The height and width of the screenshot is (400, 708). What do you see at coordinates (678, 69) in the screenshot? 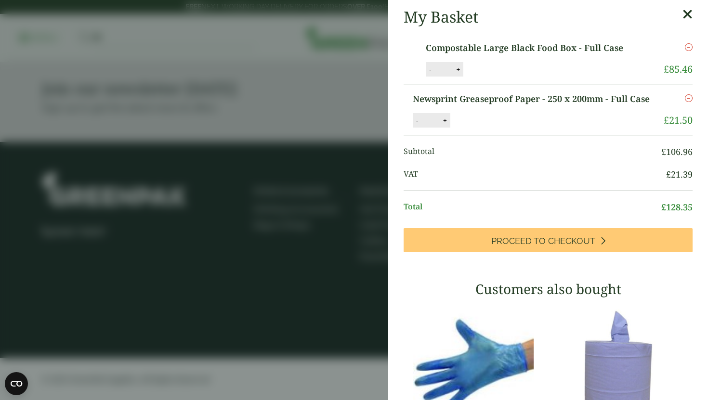
I see `bdi: 85.46` at bounding box center [678, 69].